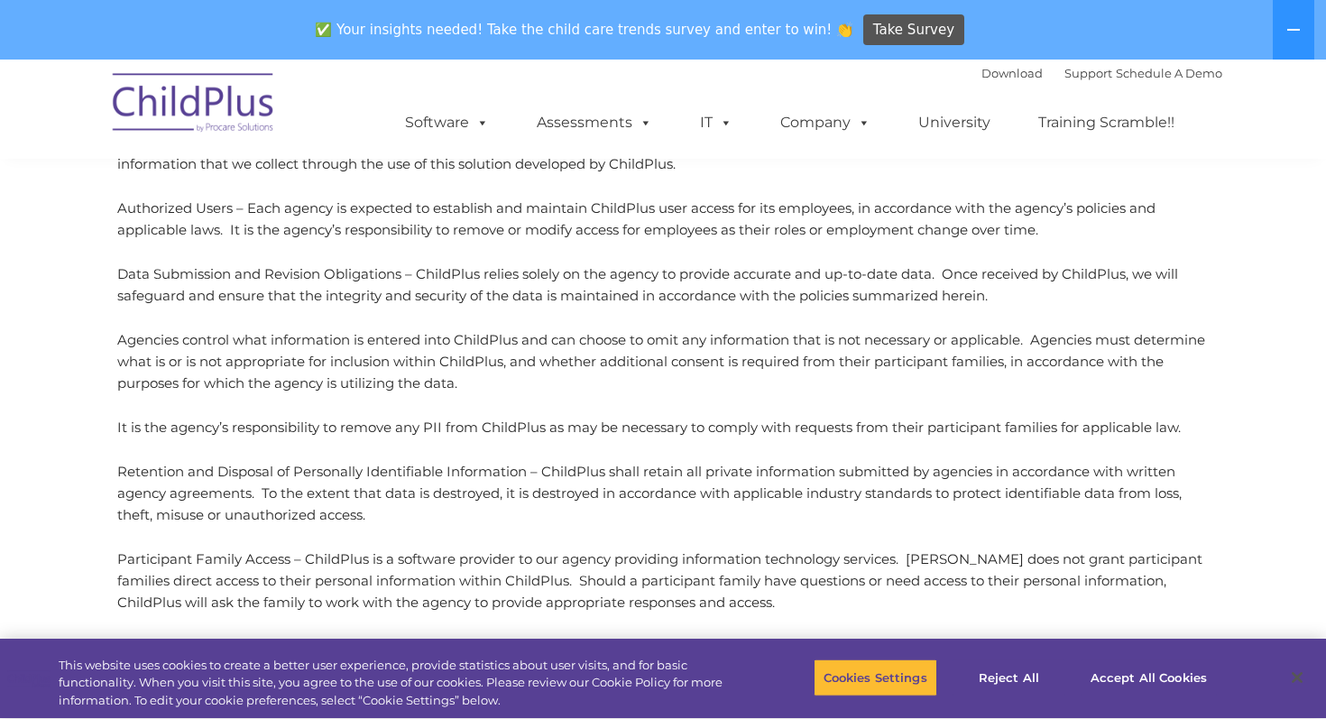 Image resolution: width=1326 pixels, height=719 pixels. I want to click on button: Reject All, so click(1008, 677).